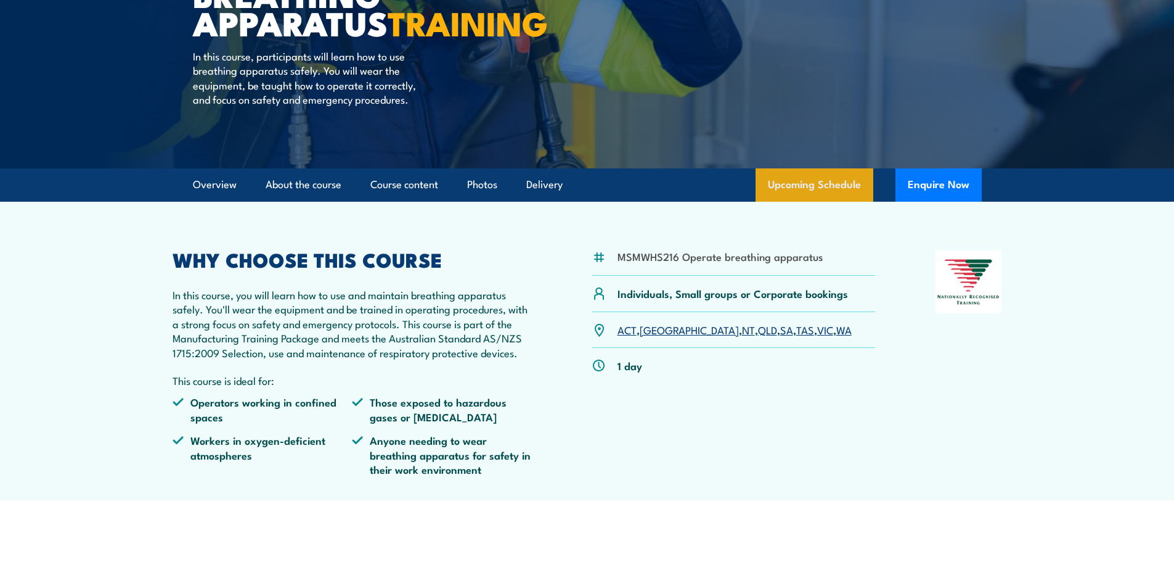  Describe the element at coordinates (442, 454) in the screenshot. I see `li: Anyone needing to wear breathing apparatus for safety in their work environment` at that location.